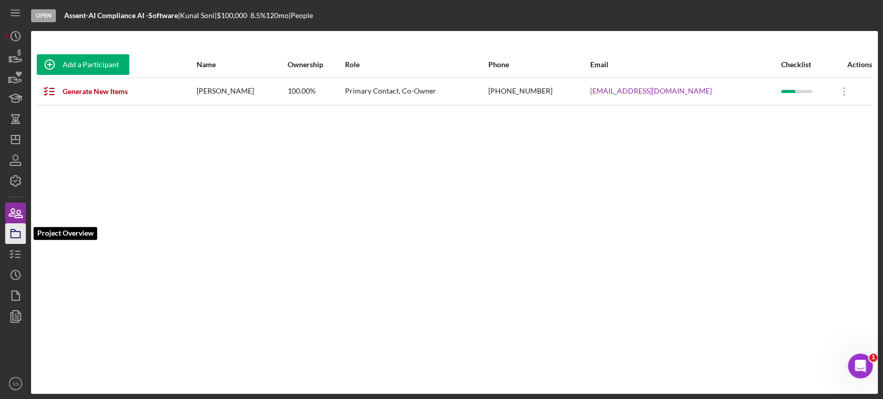  I want to click on div: Add a Participant, so click(90, 65).